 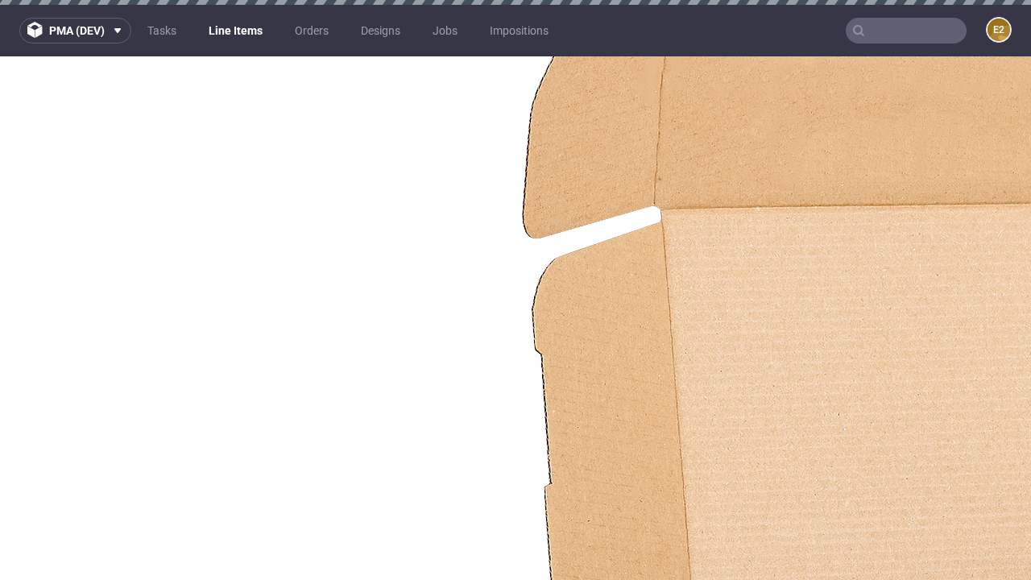 I want to click on button: pma (dev), so click(x=75, y=31).